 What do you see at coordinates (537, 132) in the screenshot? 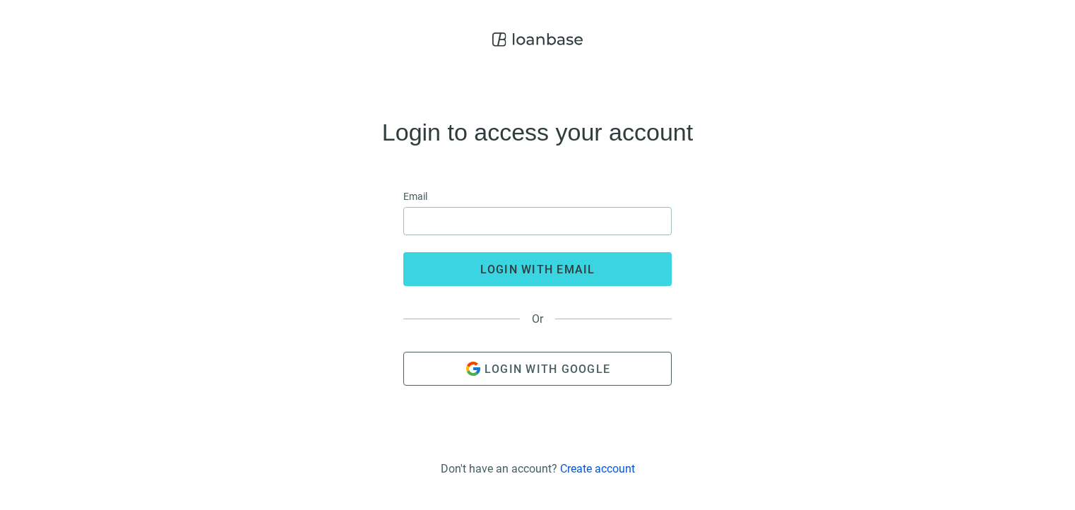
I see `h4: Login to access your account` at bounding box center [537, 132].